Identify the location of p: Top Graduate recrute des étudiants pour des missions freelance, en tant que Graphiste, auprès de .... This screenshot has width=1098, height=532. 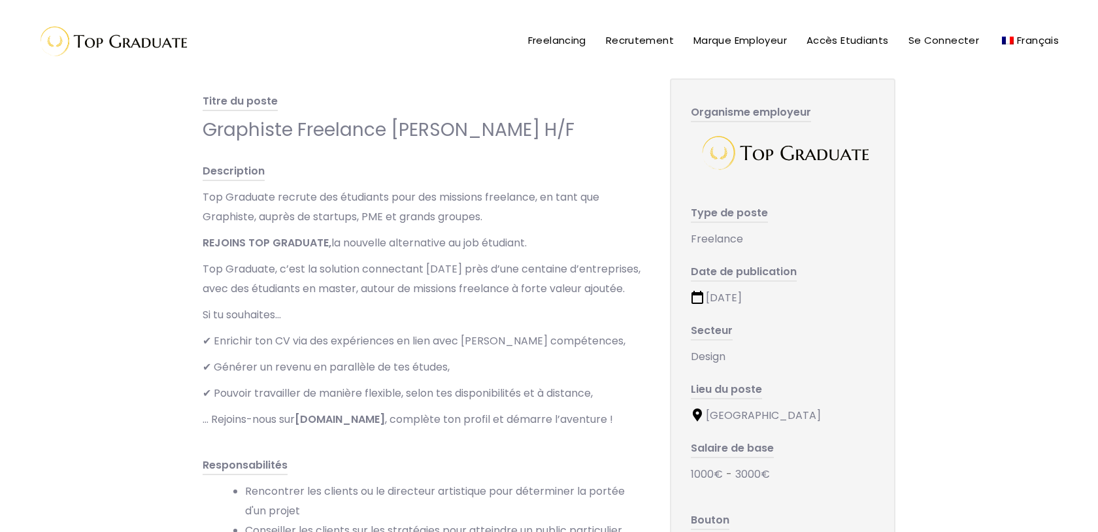
(423, 207).